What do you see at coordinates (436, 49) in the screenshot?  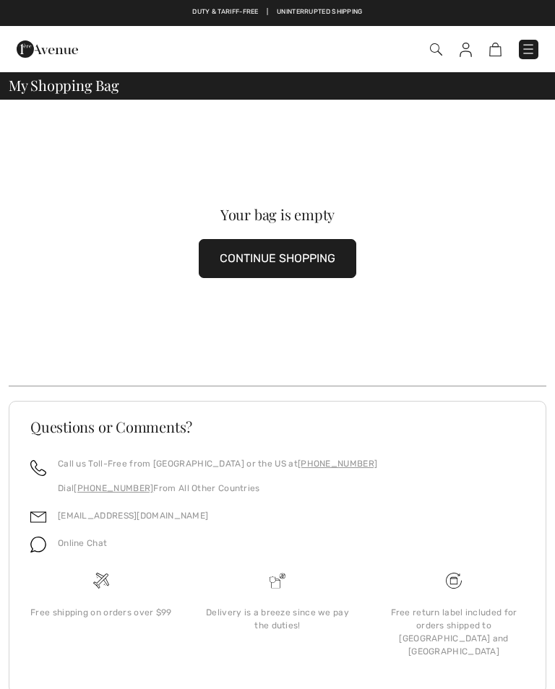 I see `img: Search` at bounding box center [436, 49].